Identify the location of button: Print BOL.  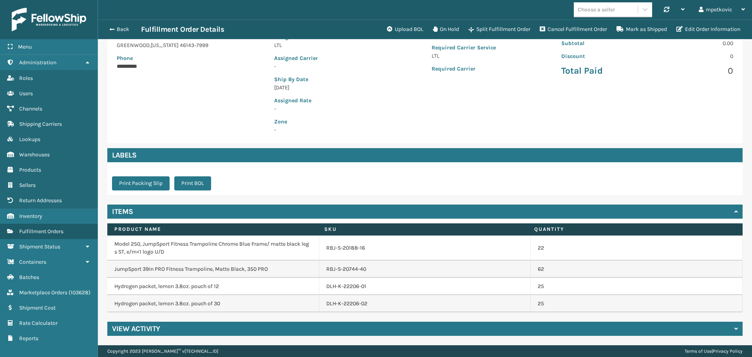
(193, 183).